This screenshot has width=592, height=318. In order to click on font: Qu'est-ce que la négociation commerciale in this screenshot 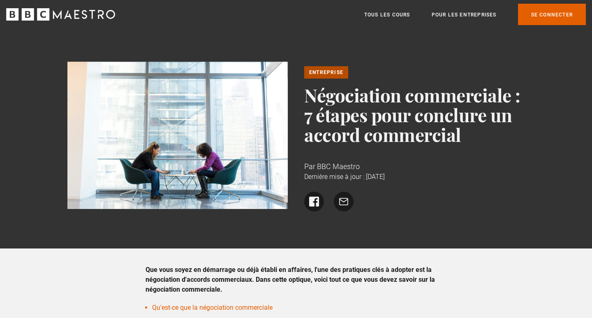, I will do `click(212, 307)`.